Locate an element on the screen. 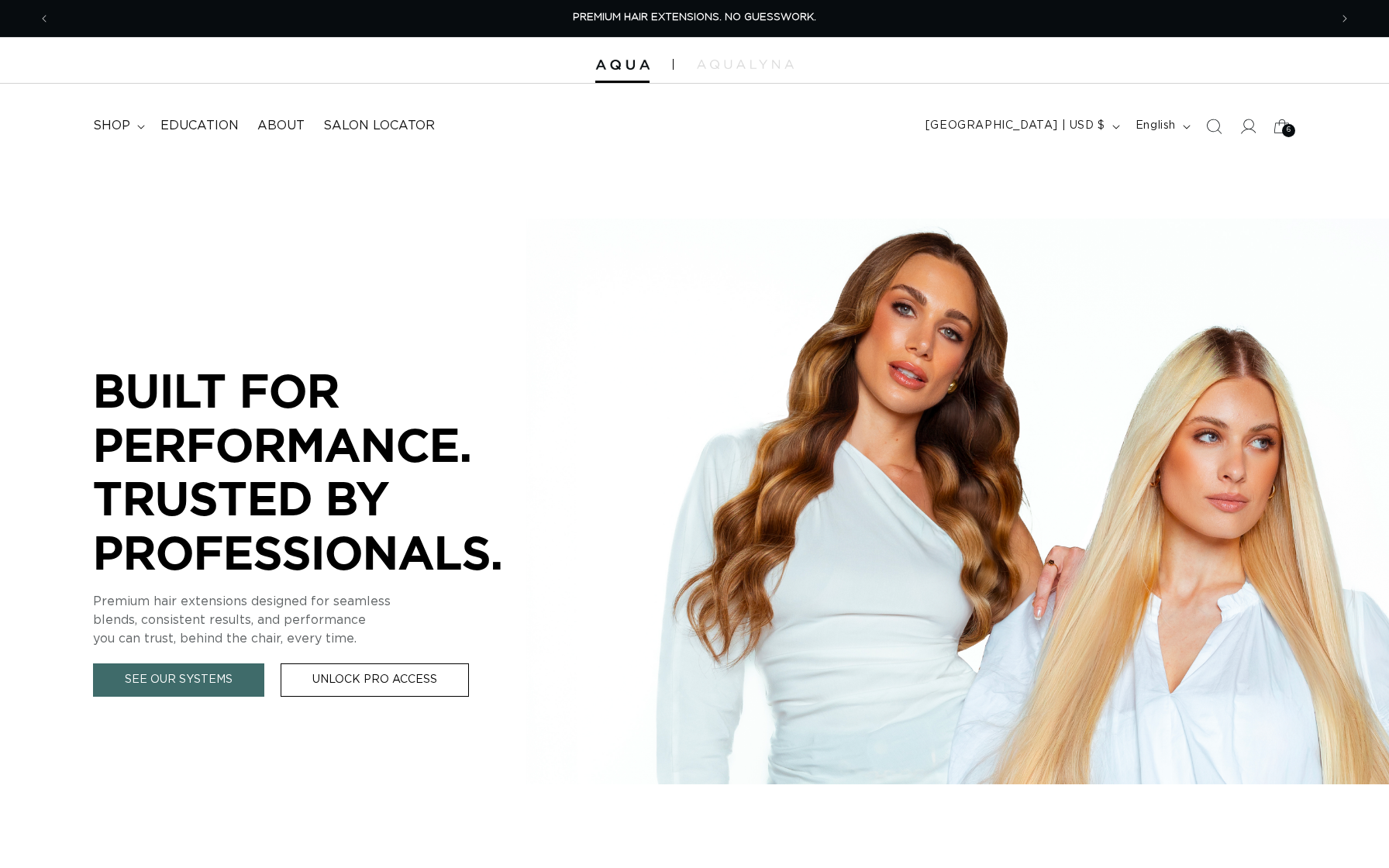 The width and height of the screenshot is (1389, 868). span: English is located at coordinates (1156, 125).